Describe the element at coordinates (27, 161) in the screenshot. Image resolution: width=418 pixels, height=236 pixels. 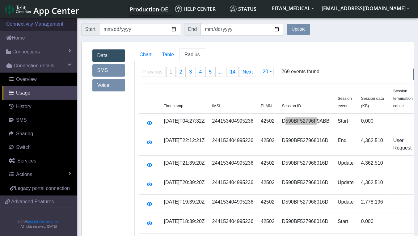
I see `span: Services` at that location.